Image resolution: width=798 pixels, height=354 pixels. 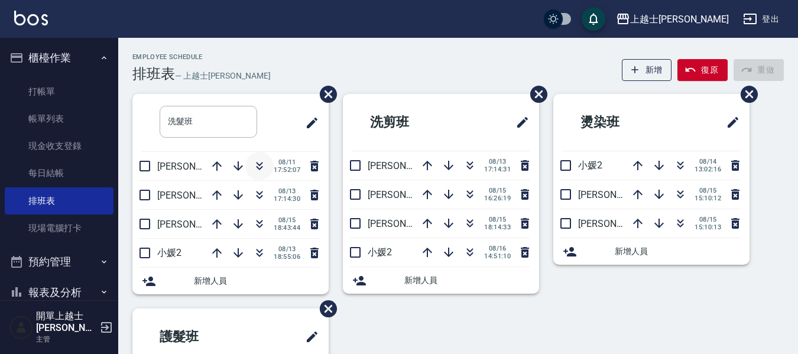 What do you see at coordinates (287, 162) in the screenshot?
I see `span: 08/11` at bounding box center [287, 162].